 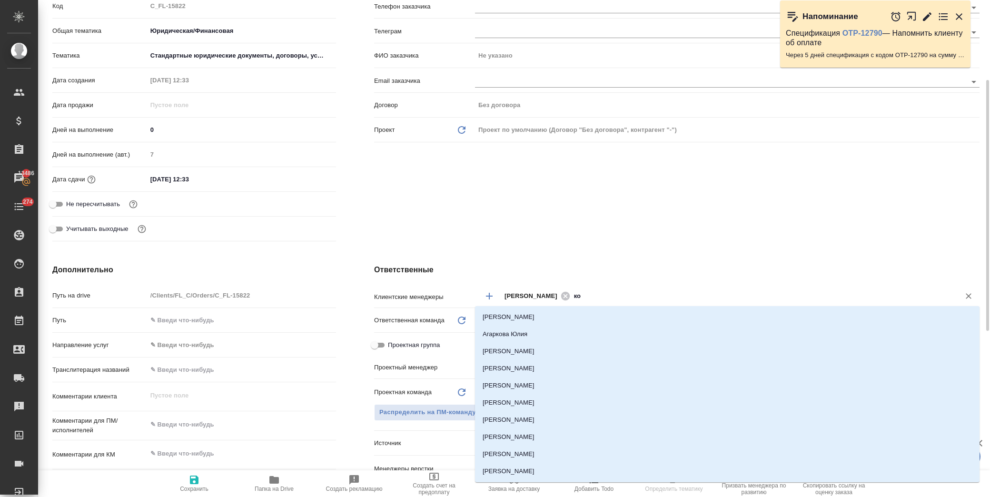 I want to click on button: Редактировать, so click(x=927, y=17).